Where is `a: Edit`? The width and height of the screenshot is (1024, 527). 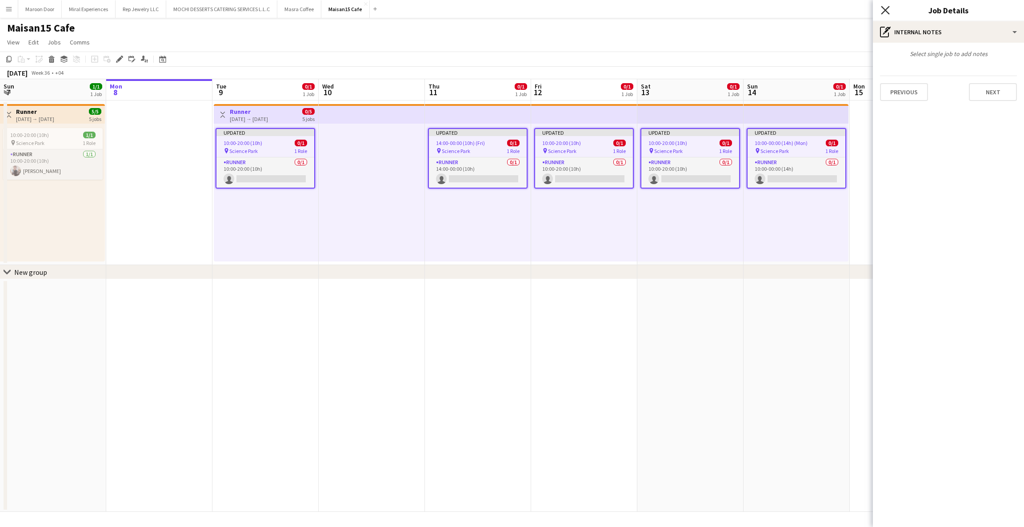
a: Edit is located at coordinates (33, 42).